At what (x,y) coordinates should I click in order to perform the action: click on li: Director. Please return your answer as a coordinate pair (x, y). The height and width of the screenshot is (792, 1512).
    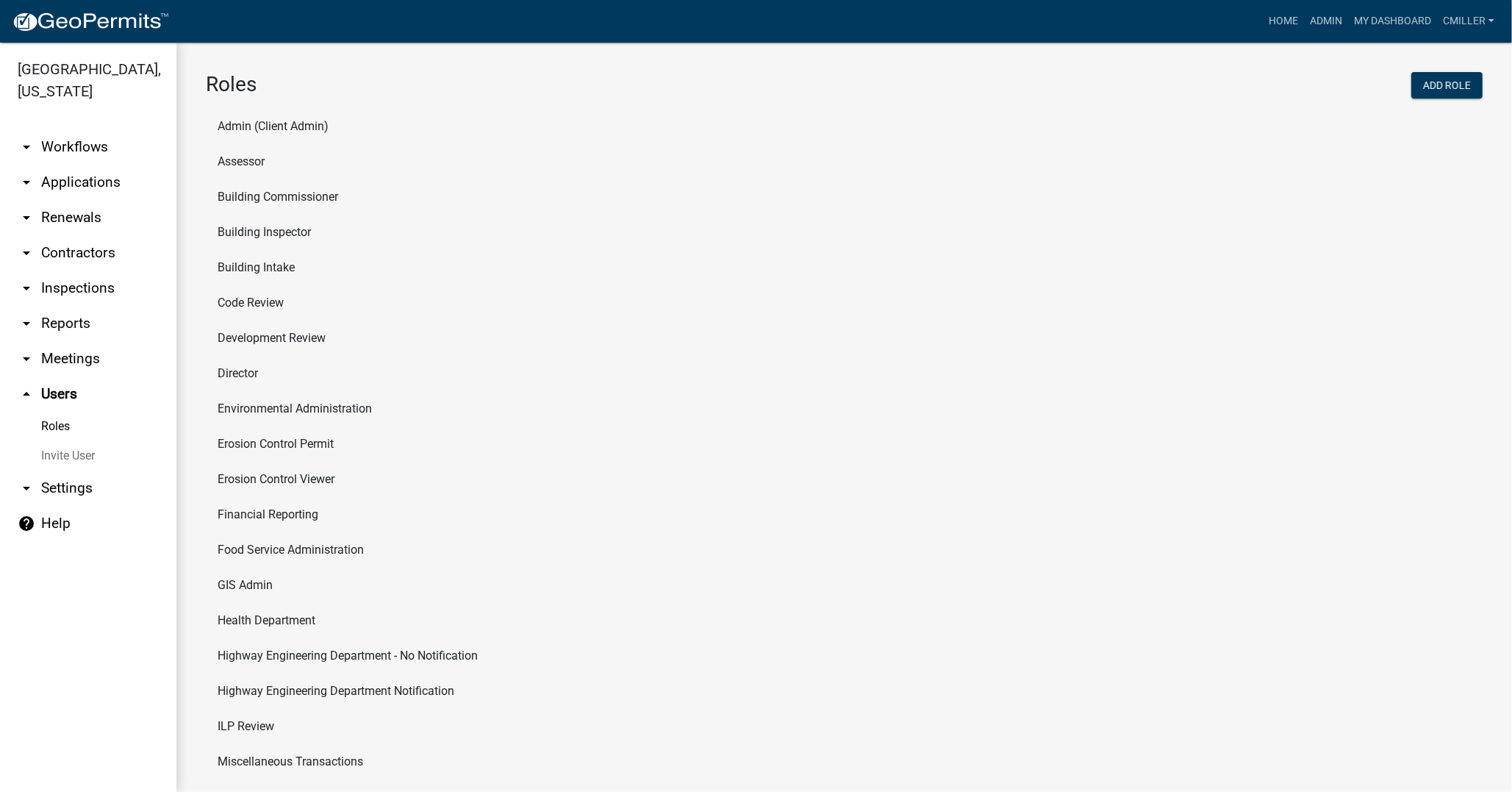
    Looking at the image, I should click on (844, 373).